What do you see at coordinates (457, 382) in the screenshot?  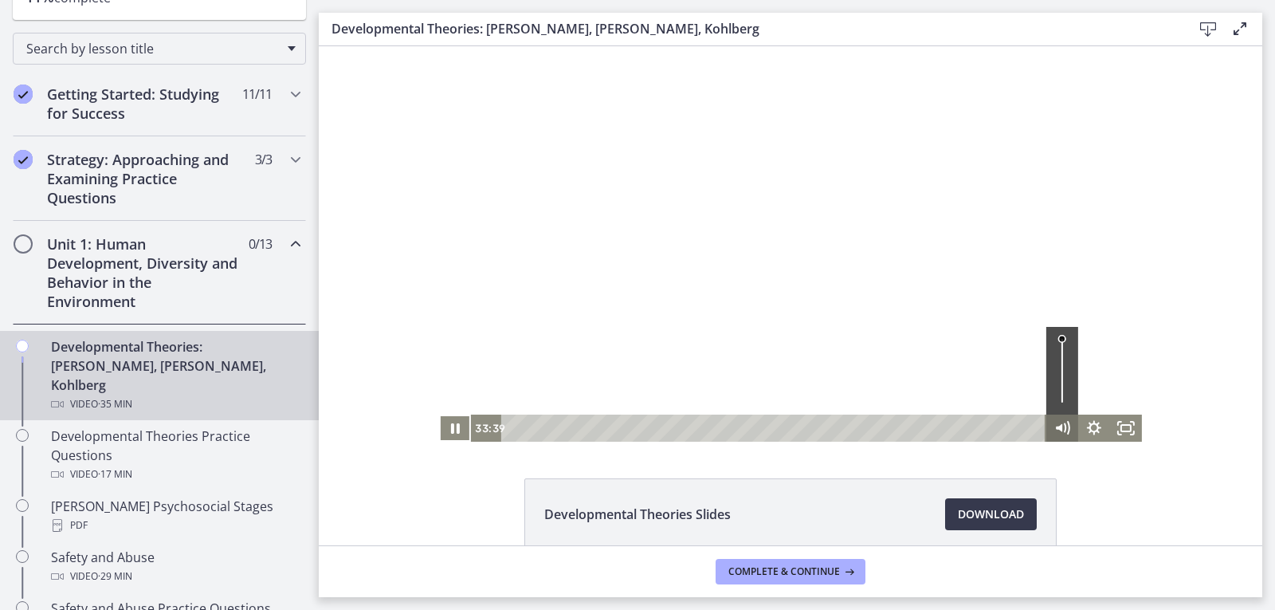 I see `div: Playbar` at bounding box center [457, 382].